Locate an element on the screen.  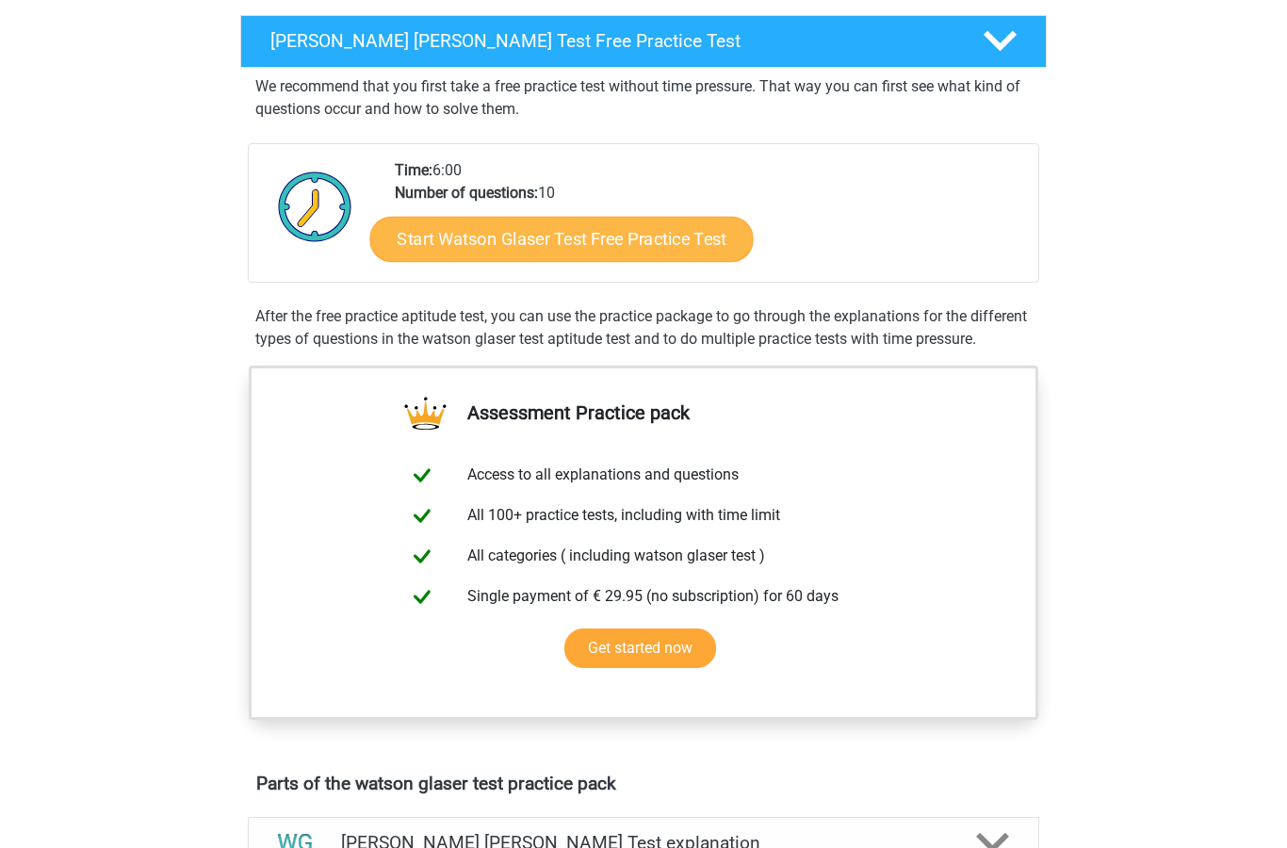
img: Clock is located at coordinates (315, 206).